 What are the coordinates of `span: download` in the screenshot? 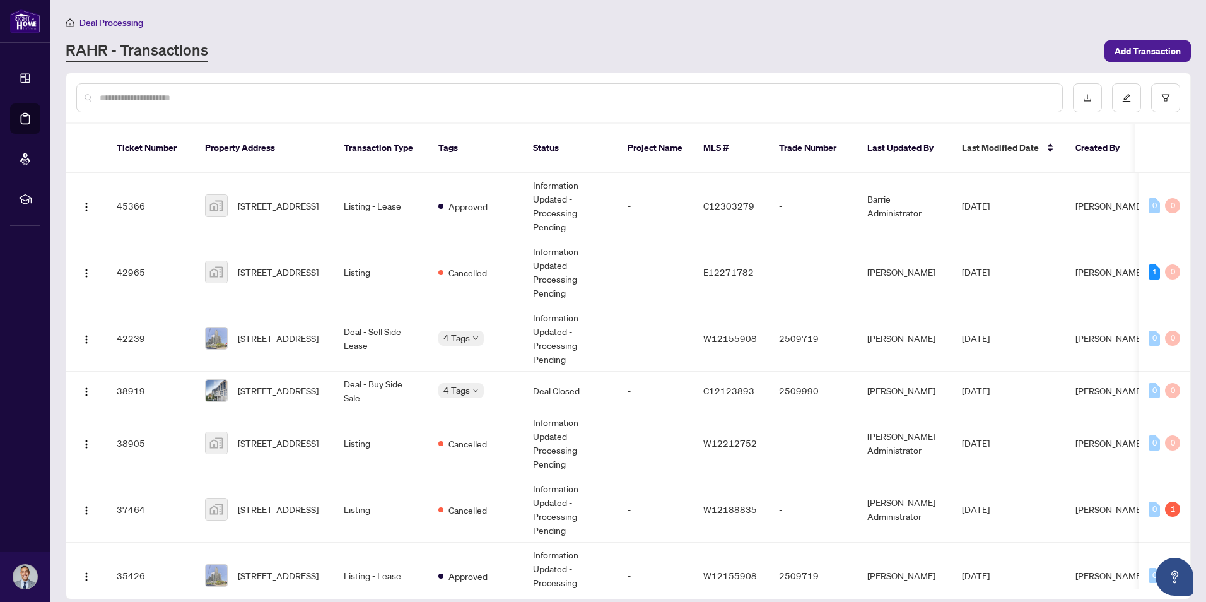 It's located at (1087, 98).